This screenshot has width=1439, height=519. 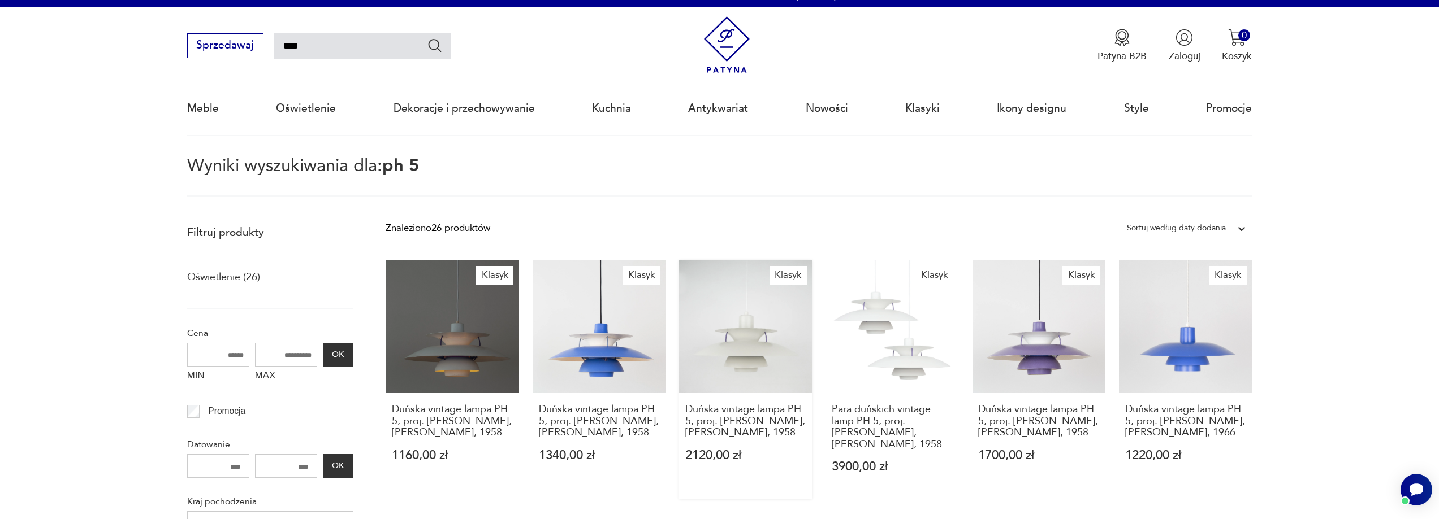 What do you see at coordinates (223, 278) in the screenshot?
I see `p: Oświetlenie (26)` at bounding box center [223, 278].